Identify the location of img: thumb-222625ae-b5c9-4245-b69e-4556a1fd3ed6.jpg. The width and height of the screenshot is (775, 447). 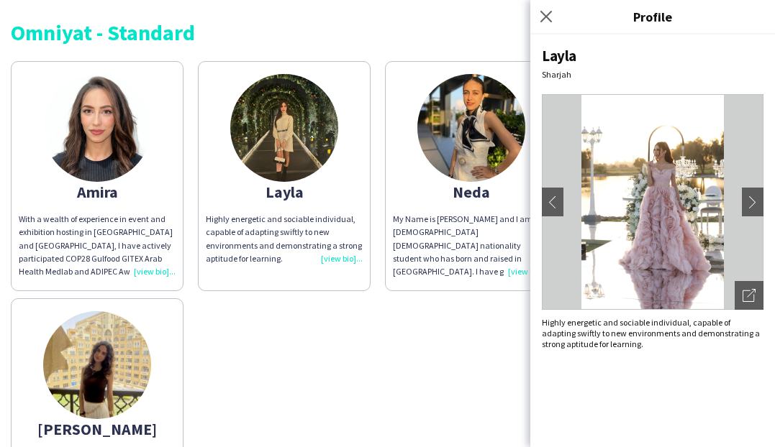
(284, 128).